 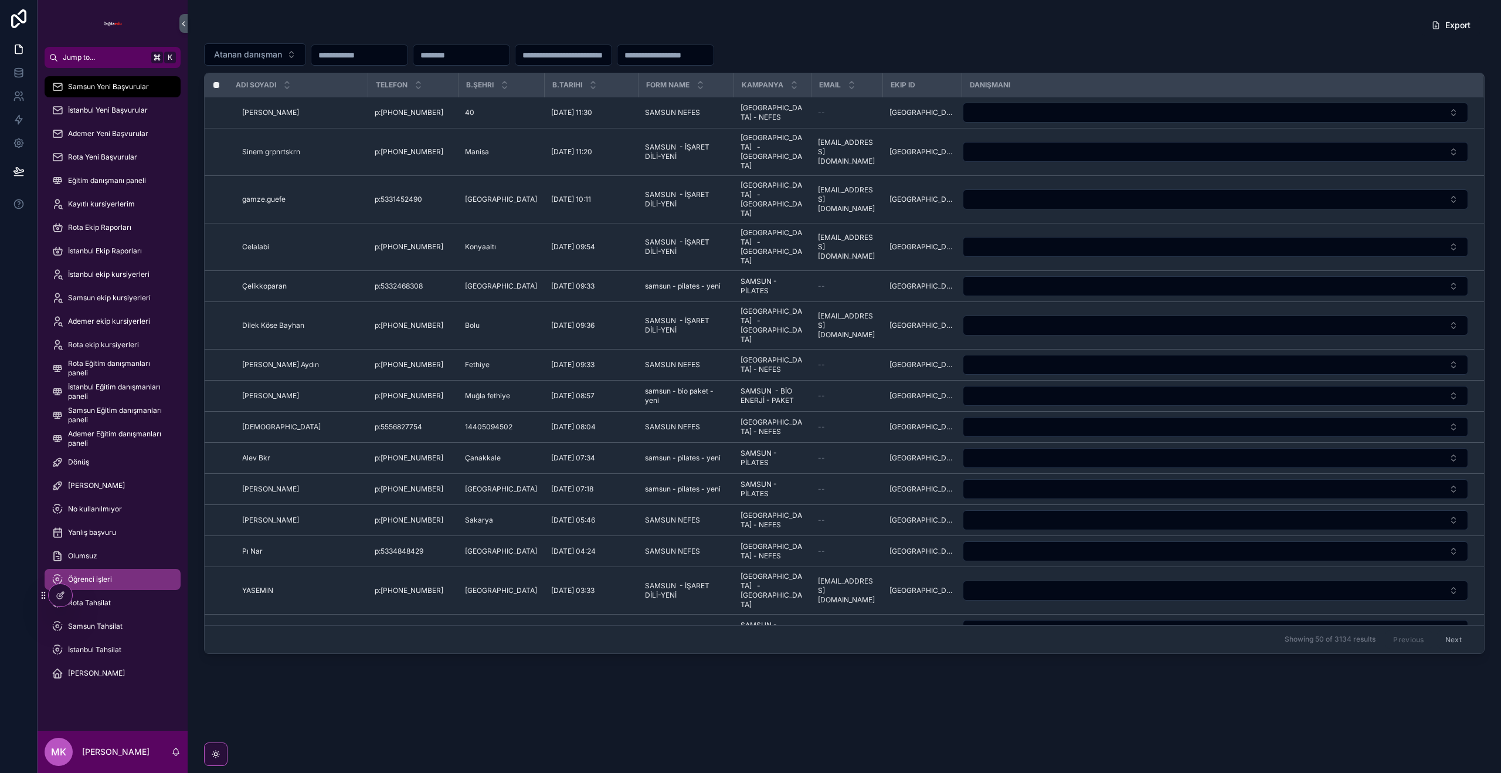 I want to click on span: İstanbul Yeni Başvurular, so click(x=108, y=110).